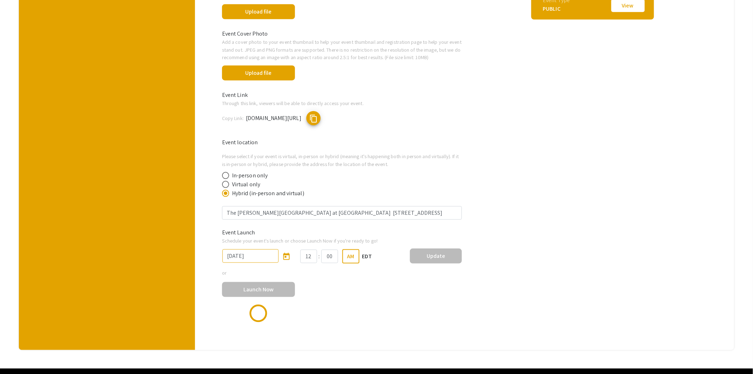 This screenshot has height=374, width=753. What do you see at coordinates (342, 49) in the screenshot?
I see `p: Add a cover photo to your event thumbnail to help your event thumbnail and registration page to h...` at bounding box center [342, 49].